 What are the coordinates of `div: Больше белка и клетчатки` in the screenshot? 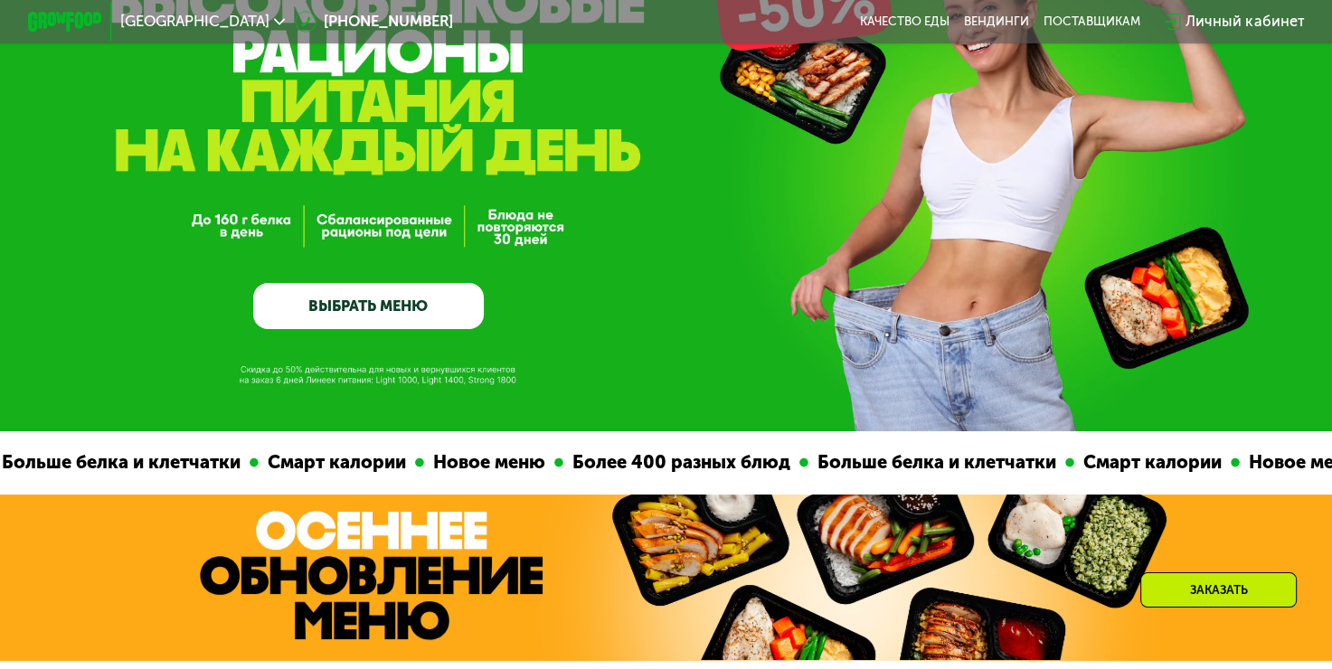 It's located at (936, 462).